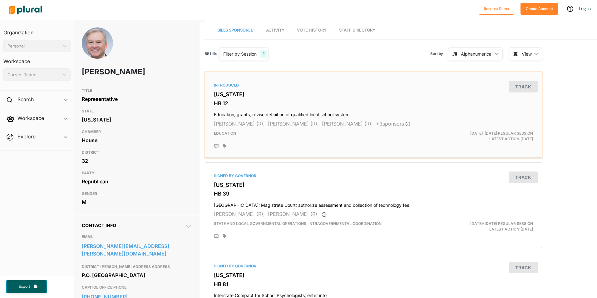 The image size is (597, 298). What do you see at coordinates (539, 9) in the screenshot?
I see `button: Create Account` at bounding box center [539, 9].